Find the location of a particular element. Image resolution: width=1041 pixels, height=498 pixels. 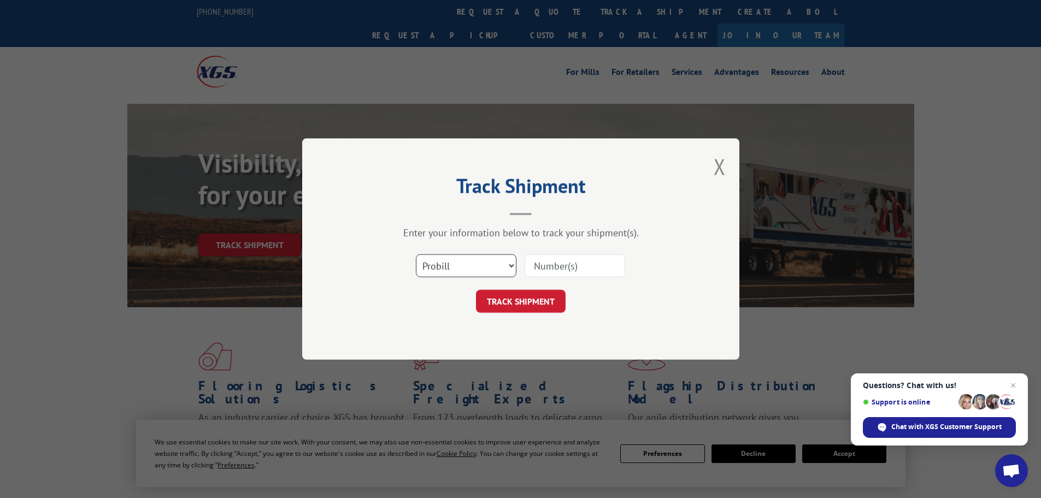

div: Chat with XGS Customer Support is located at coordinates (939, 427).